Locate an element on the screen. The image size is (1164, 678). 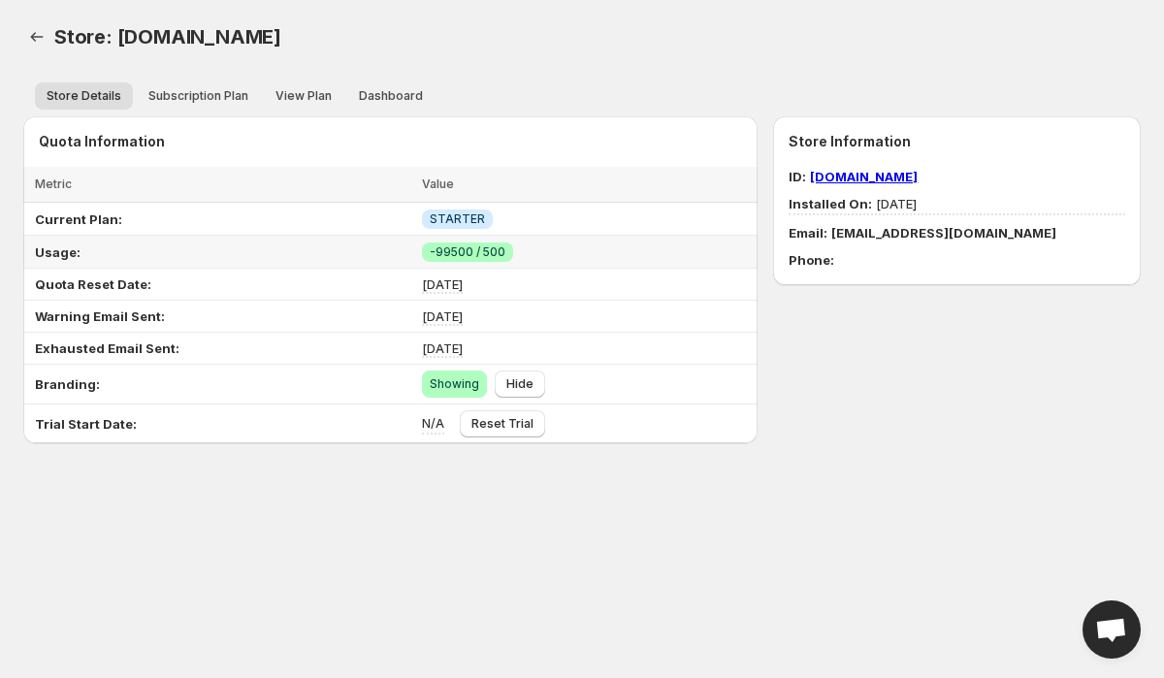
button: Subscription plan is located at coordinates (198, 96).